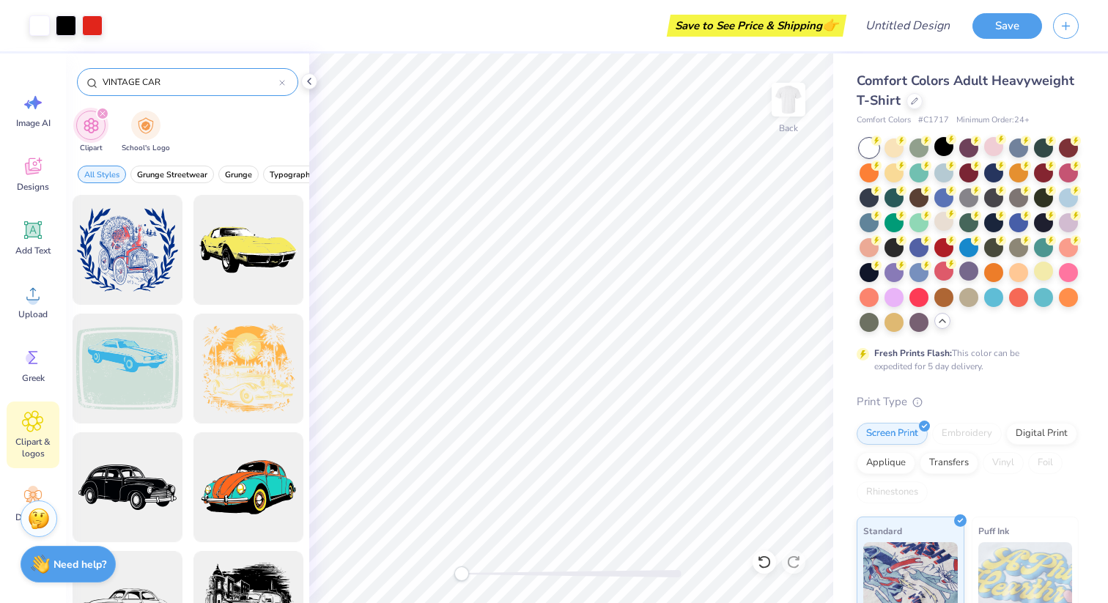 The height and width of the screenshot is (603, 1108). What do you see at coordinates (238, 174) in the screenshot?
I see `span: Grunge` at bounding box center [238, 174].